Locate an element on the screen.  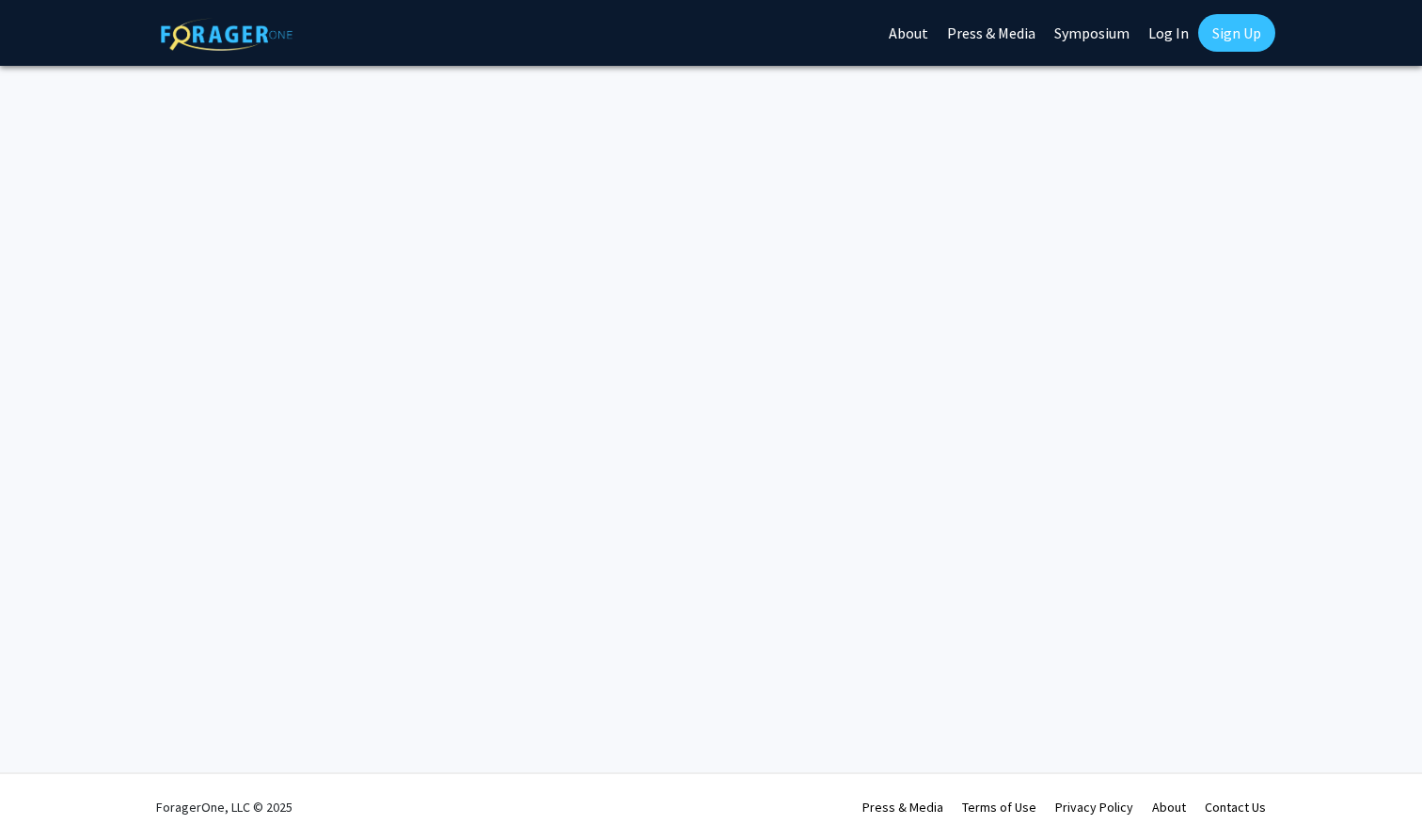
a: Press & Media is located at coordinates (903, 807).